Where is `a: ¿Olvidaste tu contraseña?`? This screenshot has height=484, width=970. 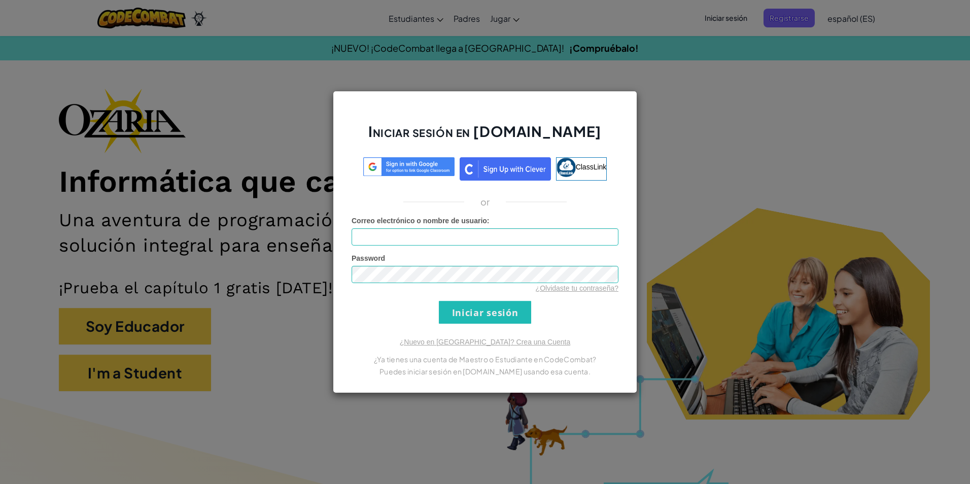
a: ¿Olvidaste tu contraseña? is located at coordinates (577, 288).